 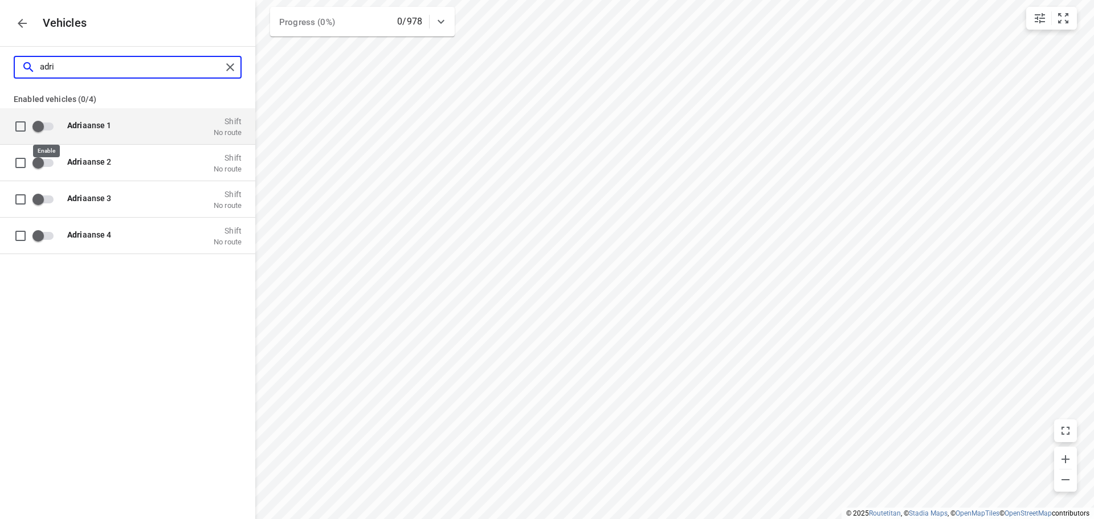 I want to click on input: Search vehicles, so click(x=130, y=67).